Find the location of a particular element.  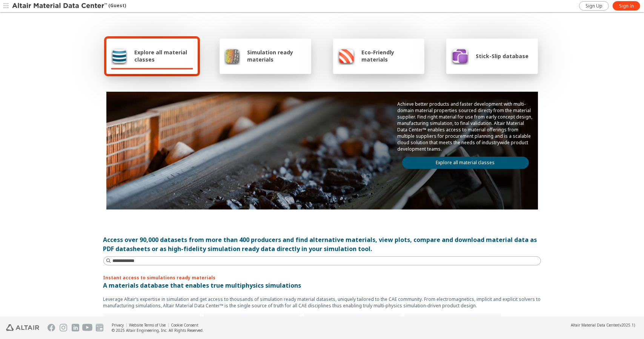

img: Simulation ready materials is located at coordinates (232, 56).